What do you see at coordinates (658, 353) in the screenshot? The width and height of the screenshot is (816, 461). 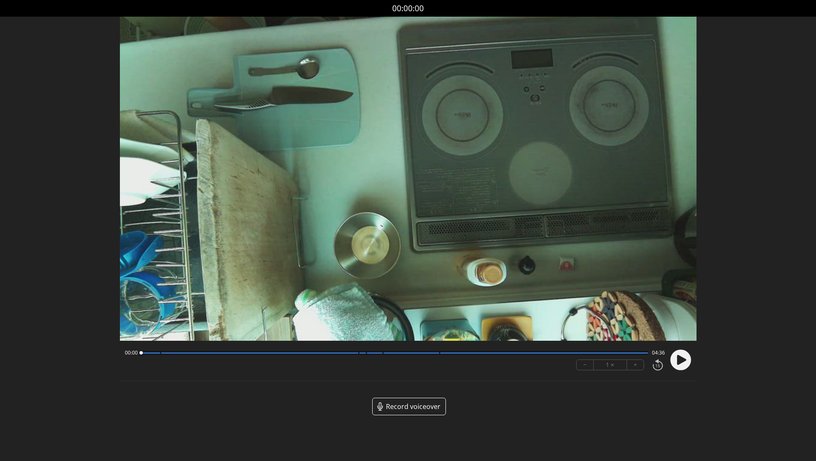 I see `span: 04:36` at bounding box center [658, 353].